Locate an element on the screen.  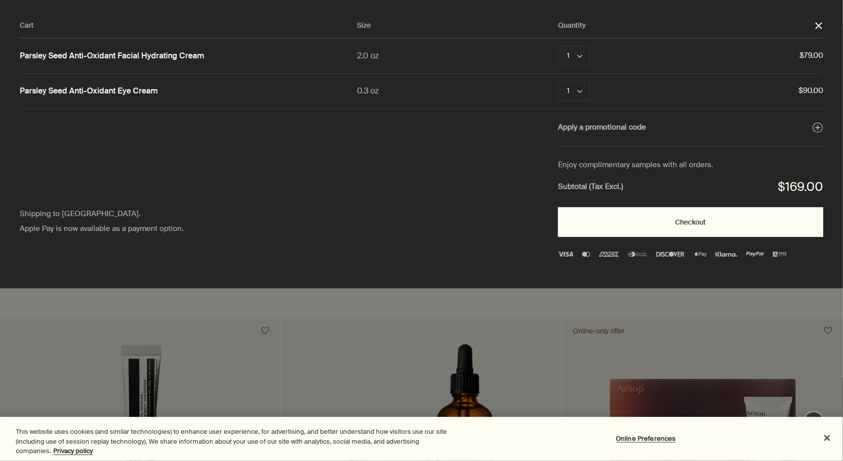
div: Enjoy complimentary samples with all orders. is located at coordinates (691, 165).